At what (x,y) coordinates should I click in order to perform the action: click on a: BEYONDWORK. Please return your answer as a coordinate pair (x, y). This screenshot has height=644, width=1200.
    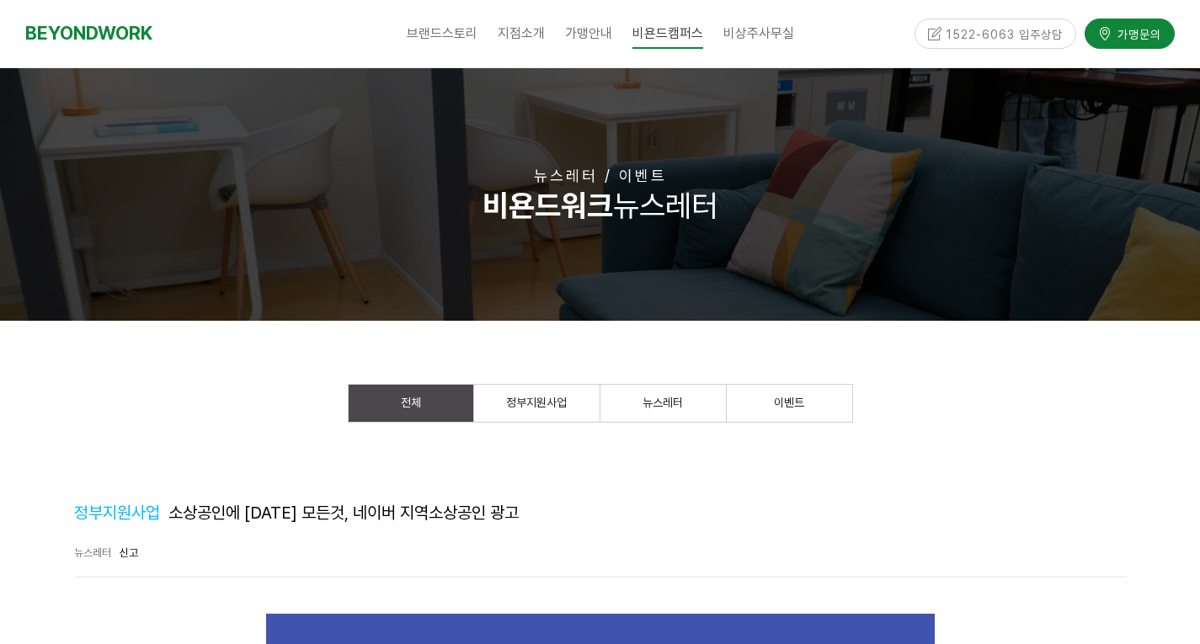
    Looking at the image, I should click on (88, 33).